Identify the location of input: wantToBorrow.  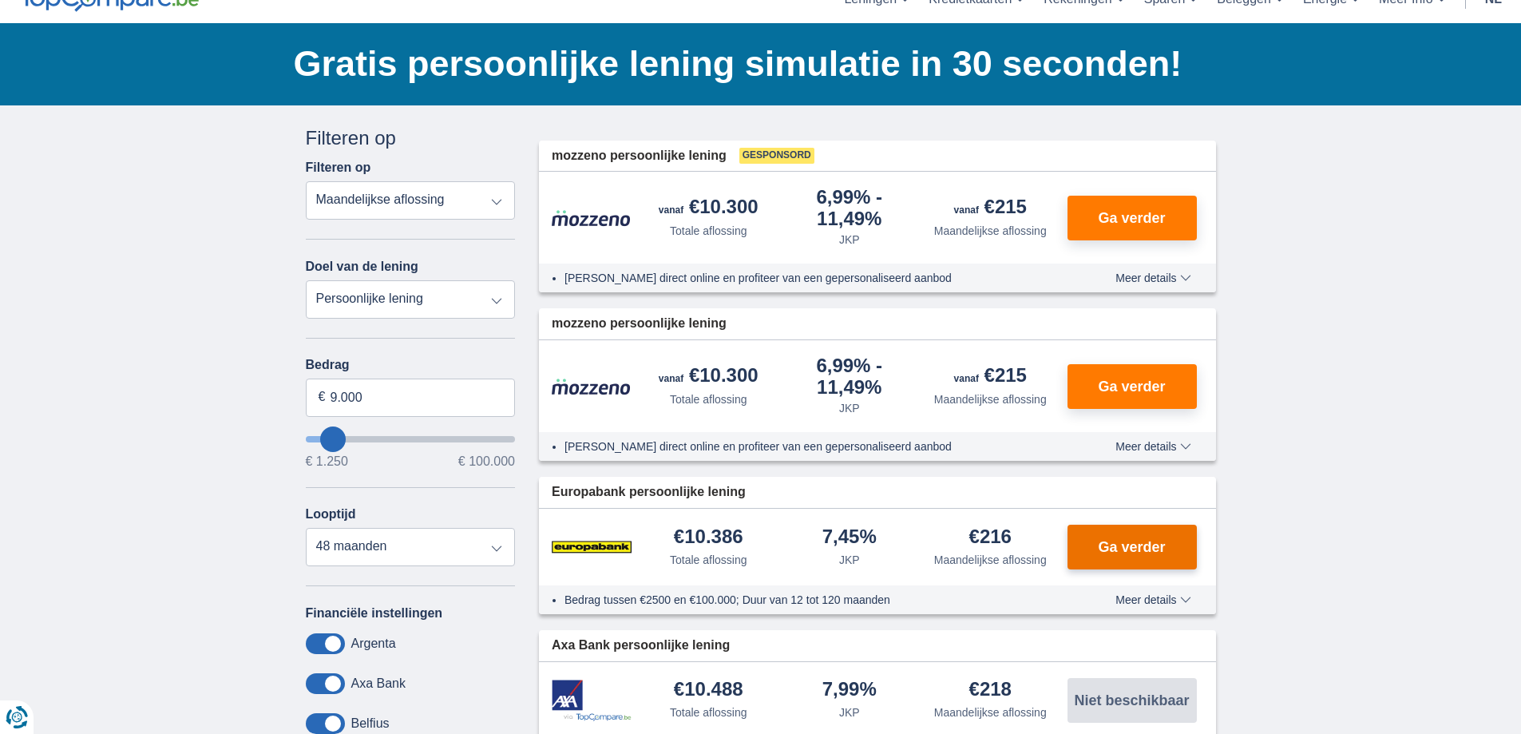
(410, 439).